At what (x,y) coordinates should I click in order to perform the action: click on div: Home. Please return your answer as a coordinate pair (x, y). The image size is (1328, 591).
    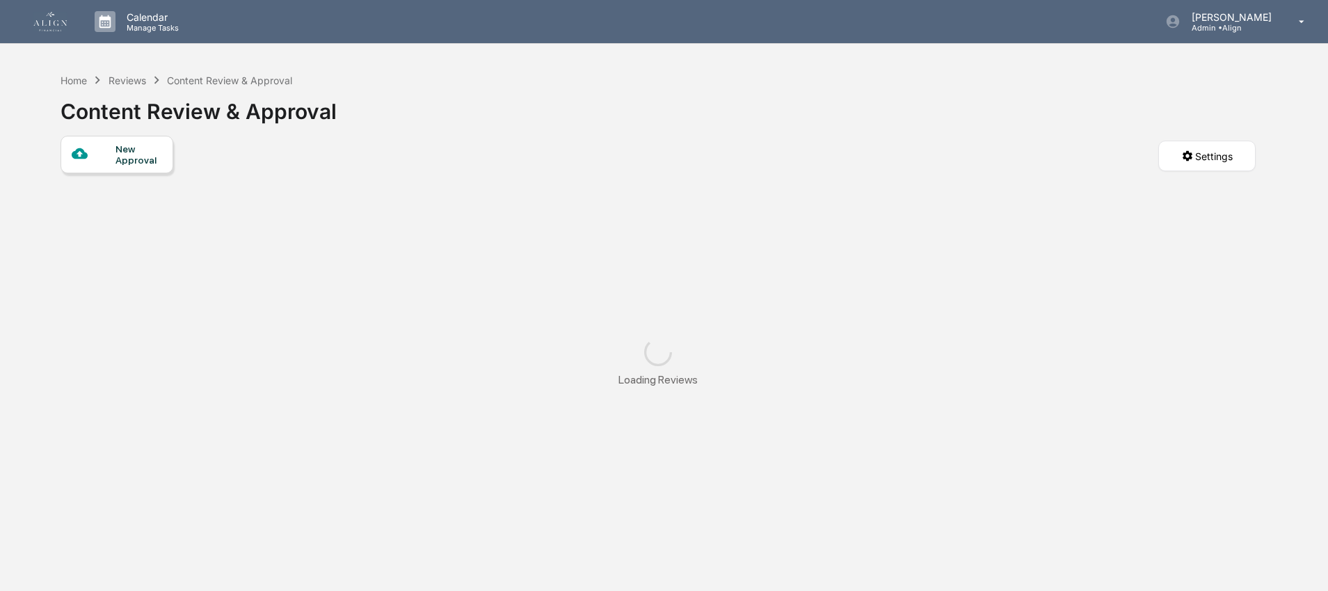
    Looking at the image, I should click on (74, 80).